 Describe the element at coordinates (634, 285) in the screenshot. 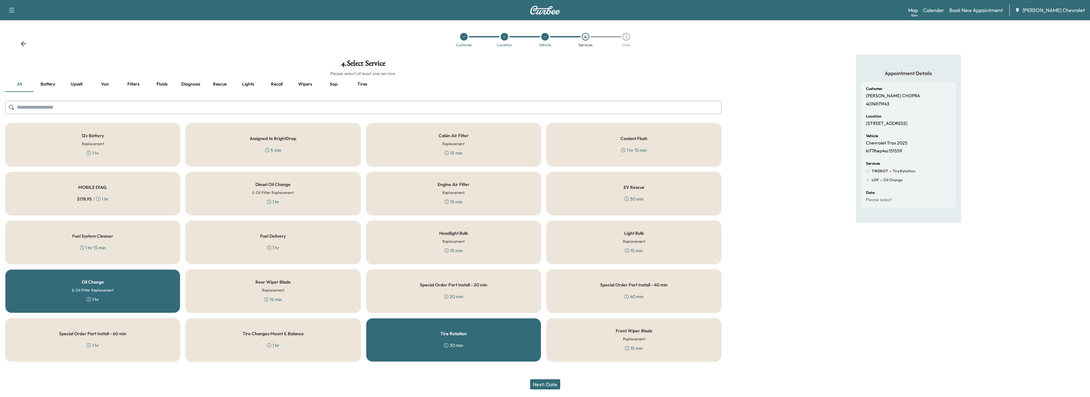

I see `h5: Special Order Part Install - 40 min` at that location.